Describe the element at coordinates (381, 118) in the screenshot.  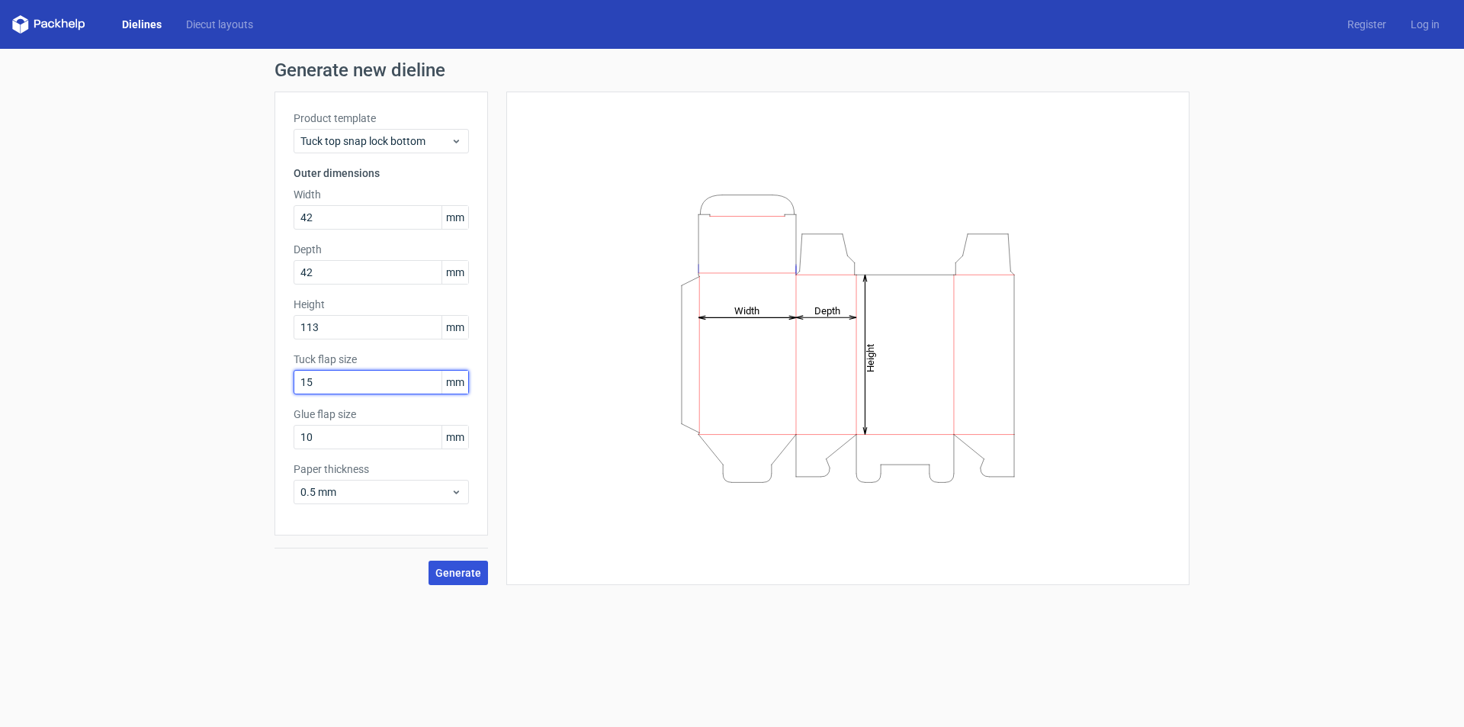
I see `label: Product template` at that location.